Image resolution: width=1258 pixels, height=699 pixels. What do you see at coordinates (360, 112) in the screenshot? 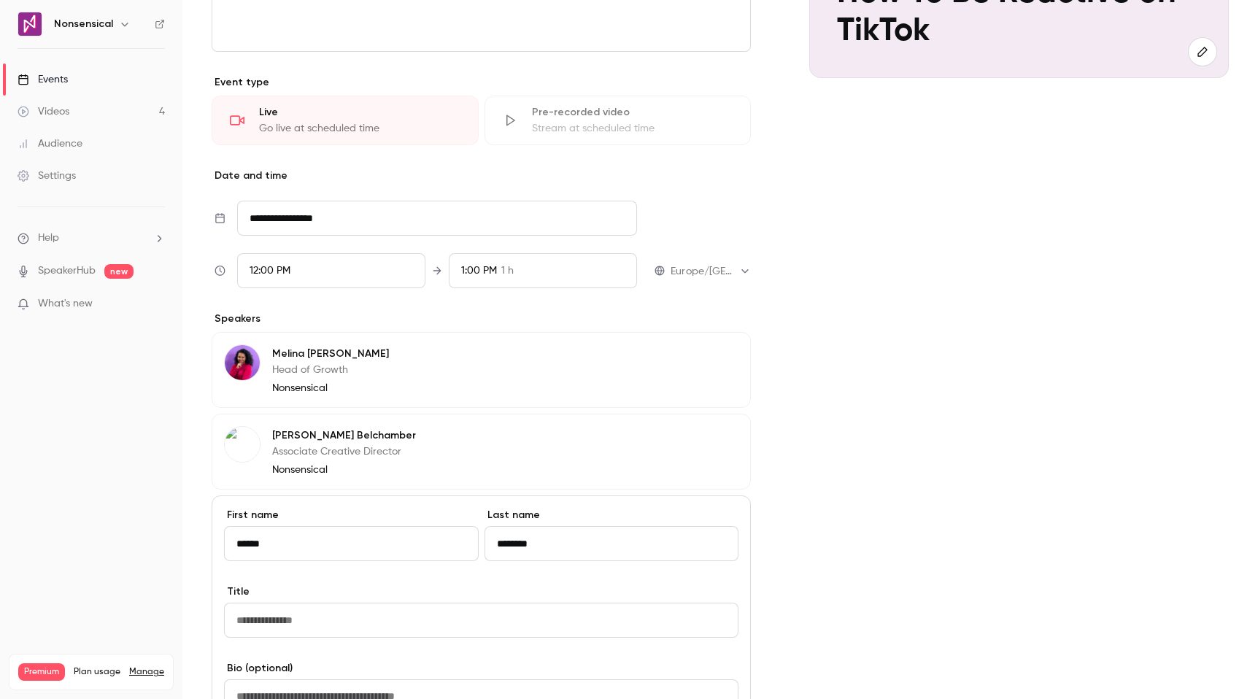
I see `div: Live` at bounding box center [360, 112].